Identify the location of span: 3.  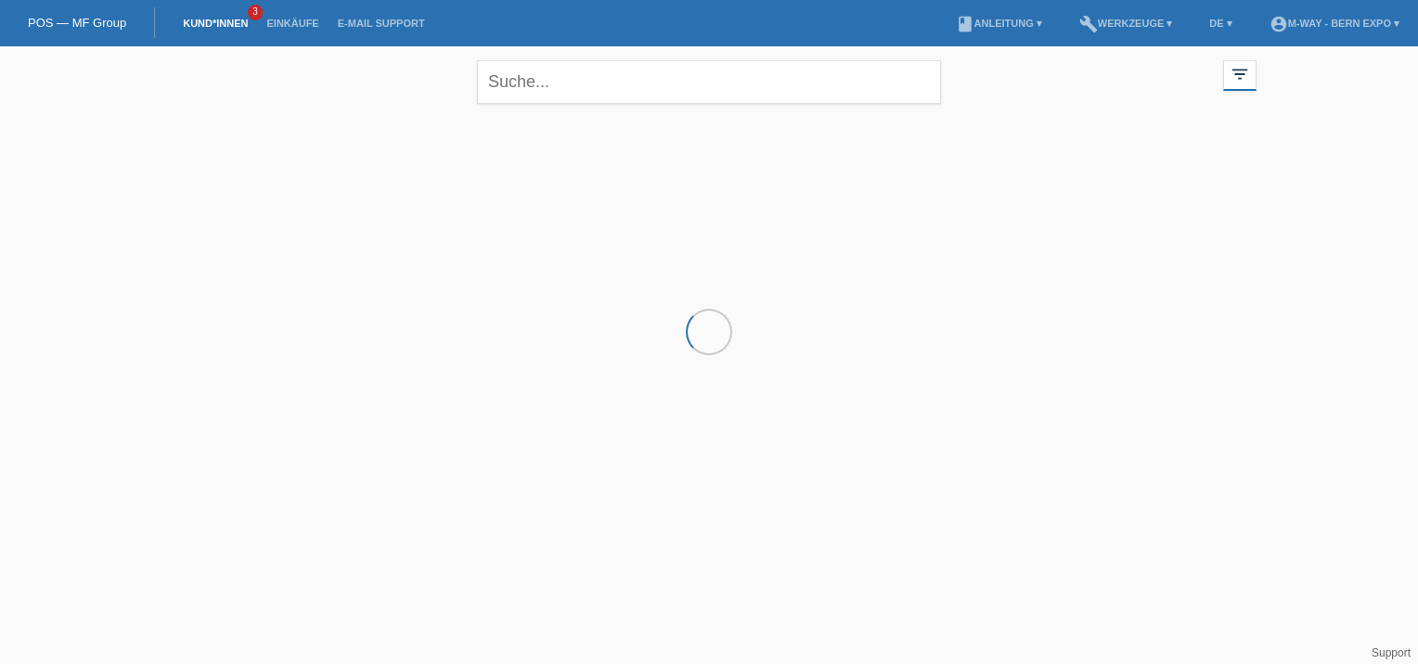
(255, 12).